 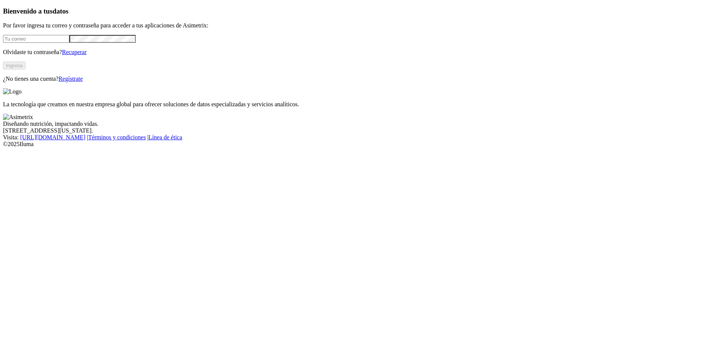 I want to click on img: Asimetrix, so click(x=18, y=117).